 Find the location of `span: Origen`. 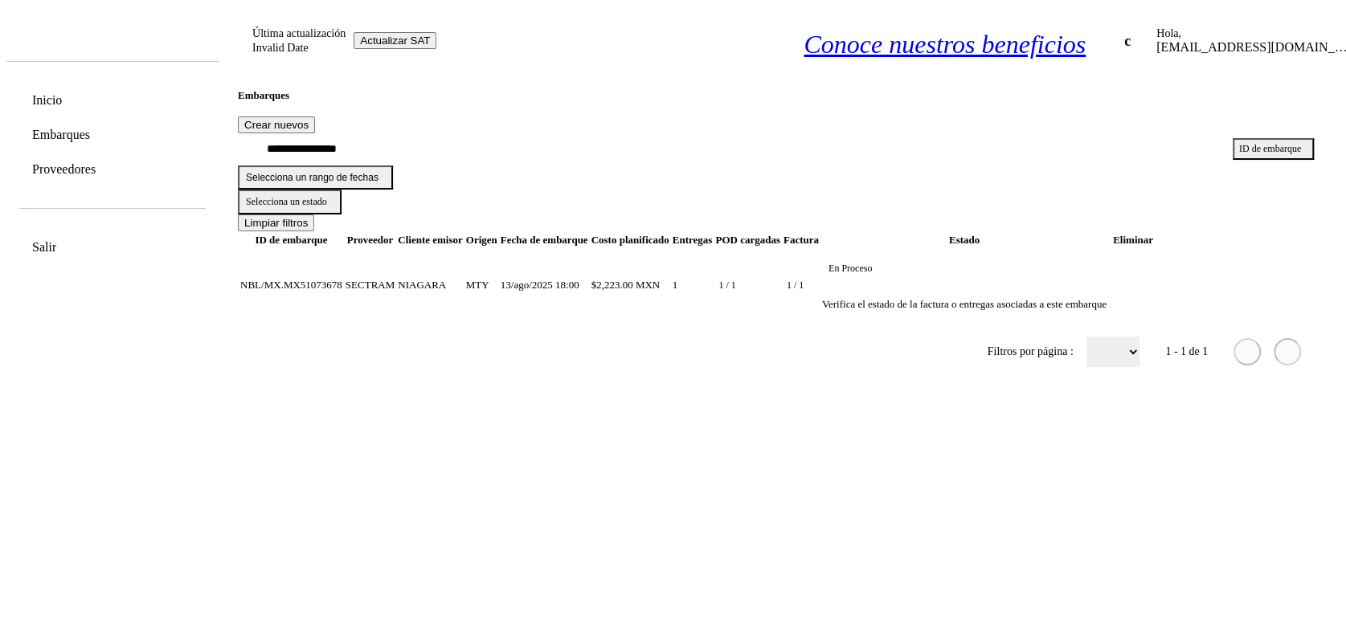

span: Origen is located at coordinates (481, 239).